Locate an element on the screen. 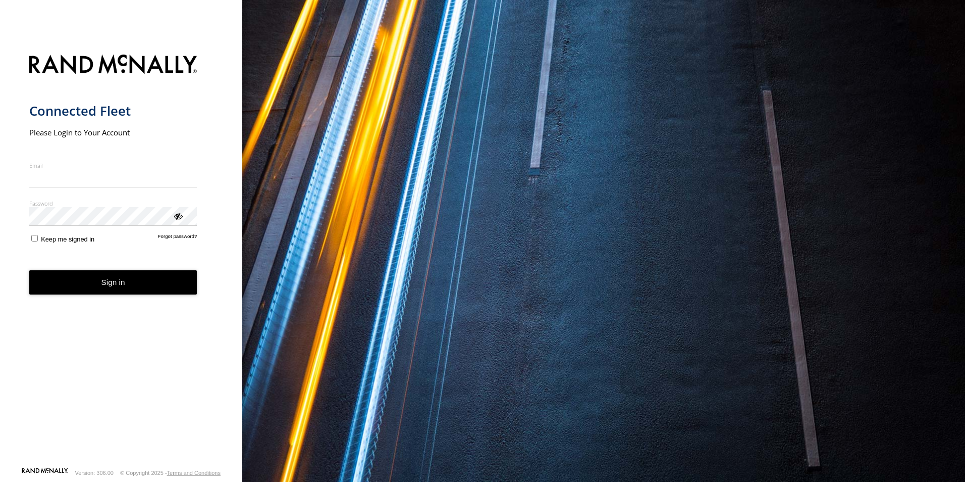  a: Visit our Website is located at coordinates (45, 473).